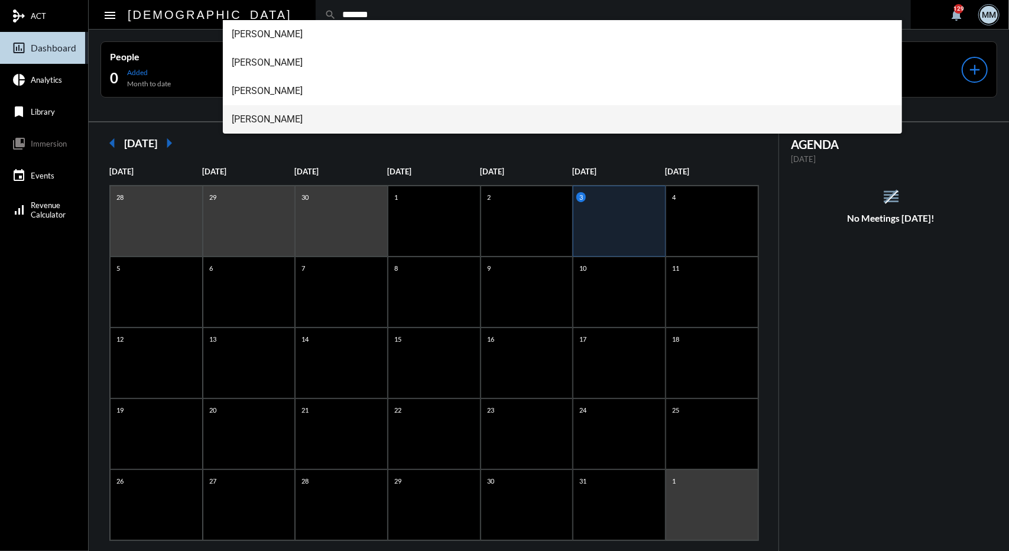  I want to click on mat-icon: reorder, so click(890, 196).